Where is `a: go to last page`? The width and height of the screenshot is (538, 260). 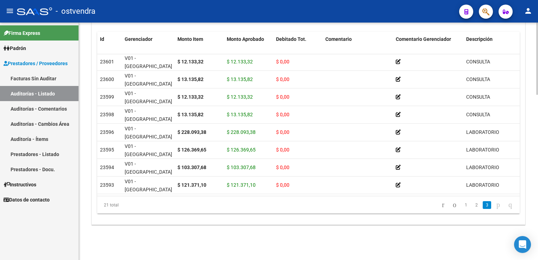
a: go to last page is located at coordinates (511, 205).